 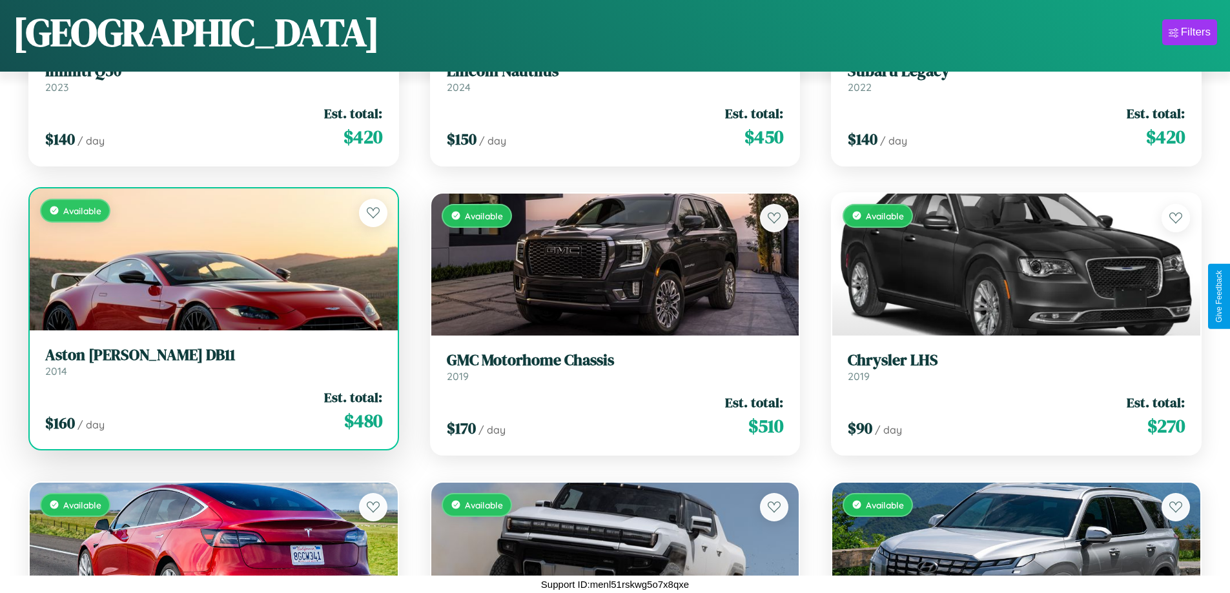 What do you see at coordinates (614, 584) in the screenshot?
I see `p: Support ID: menl51rskwg5o7x8qxe` at bounding box center [614, 584].